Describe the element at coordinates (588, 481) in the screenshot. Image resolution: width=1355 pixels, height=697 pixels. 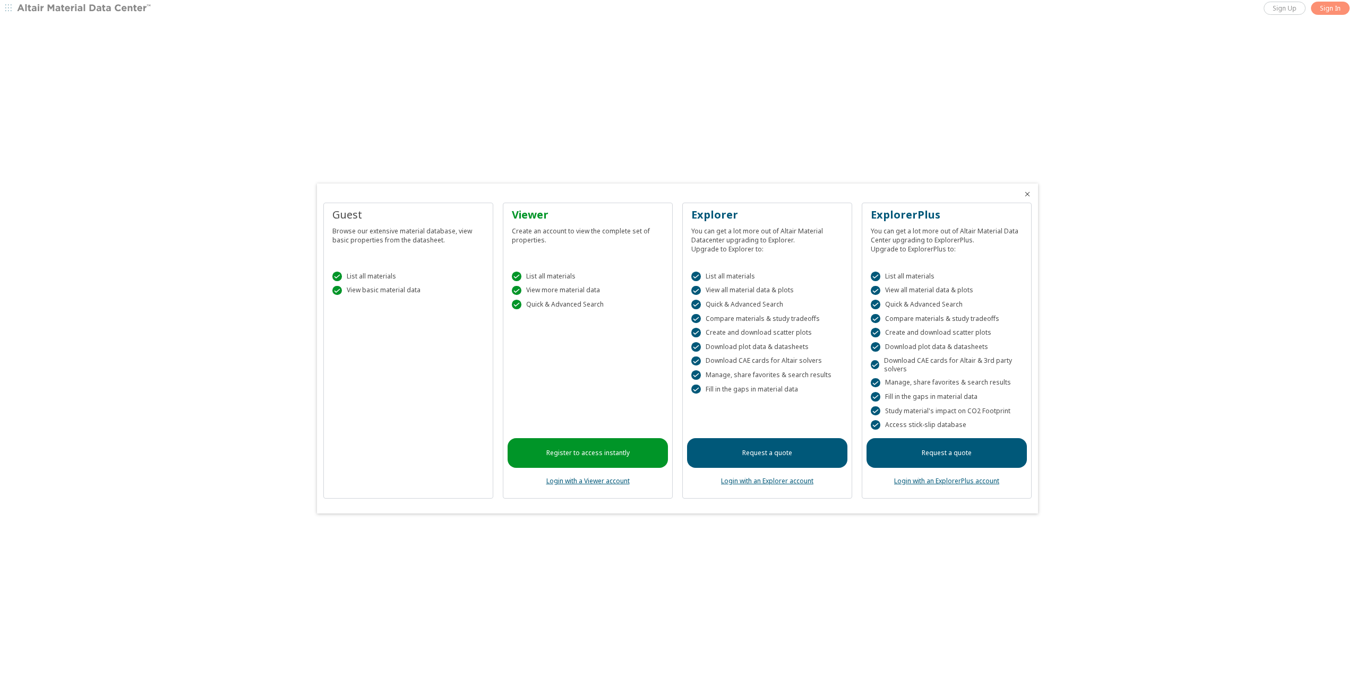
I see `a: Login with a Viewer account` at that location.